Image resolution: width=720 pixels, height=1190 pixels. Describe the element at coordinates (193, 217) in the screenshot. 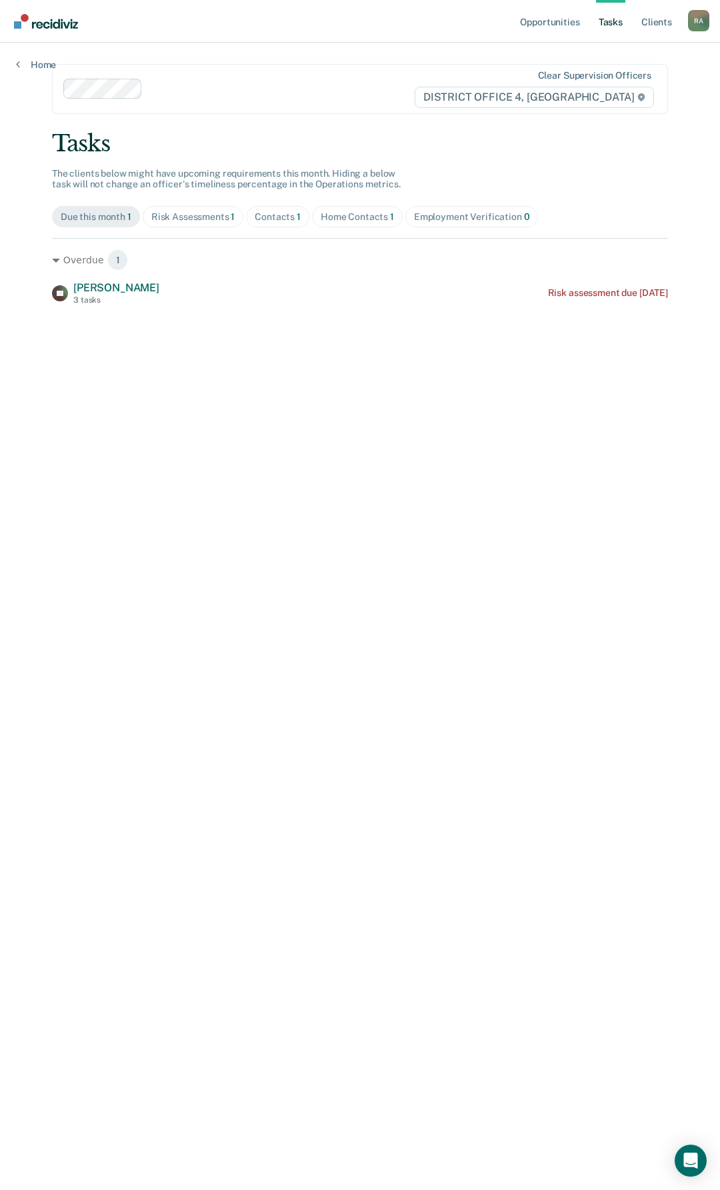

I see `div: Risk Assessments` at that location.